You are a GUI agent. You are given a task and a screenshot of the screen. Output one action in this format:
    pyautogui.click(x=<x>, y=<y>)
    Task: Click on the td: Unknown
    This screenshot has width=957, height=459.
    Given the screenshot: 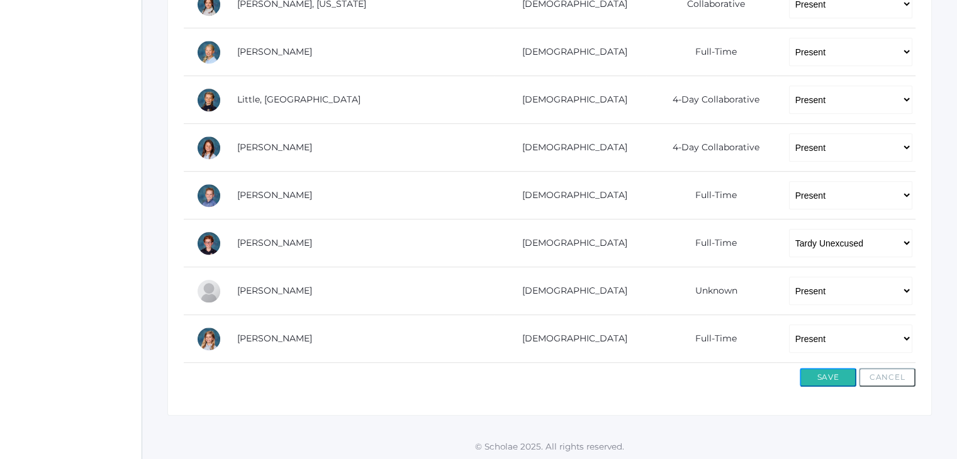 What is the action you would take?
    pyautogui.click(x=711, y=291)
    